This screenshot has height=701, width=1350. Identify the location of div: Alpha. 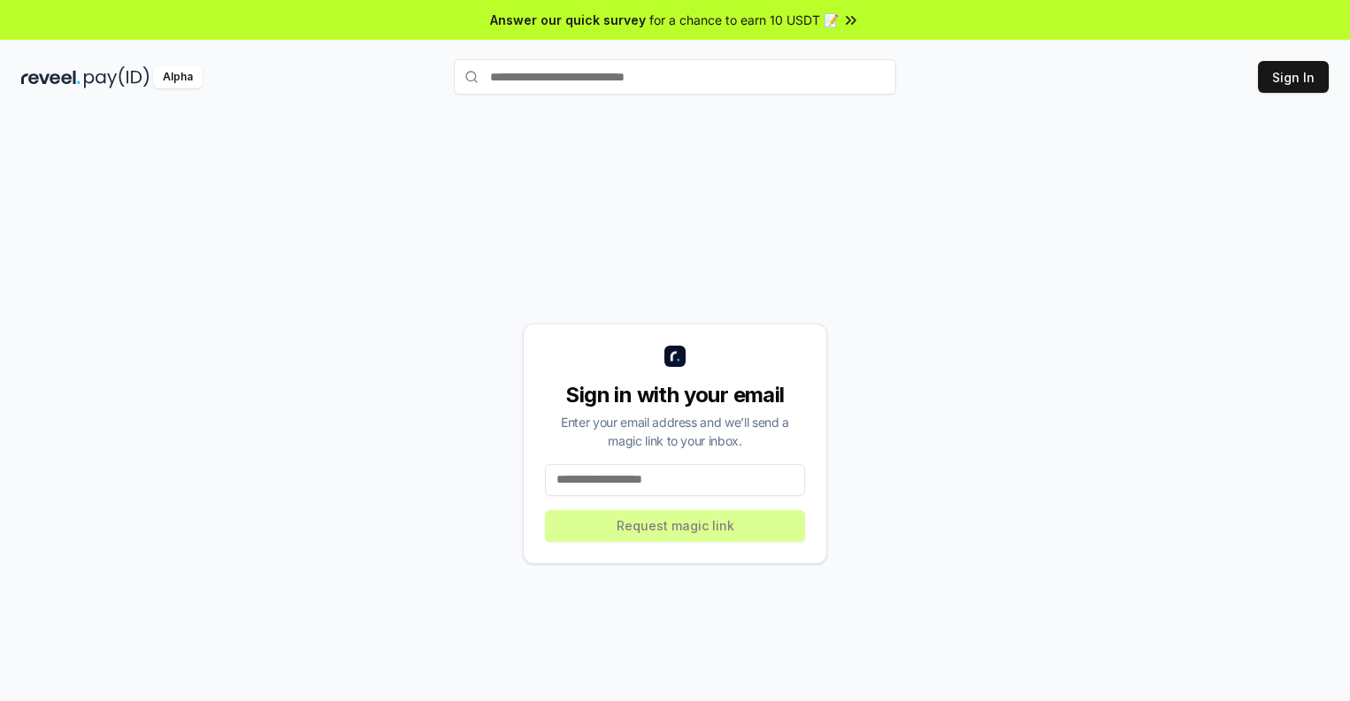
(178, 77).